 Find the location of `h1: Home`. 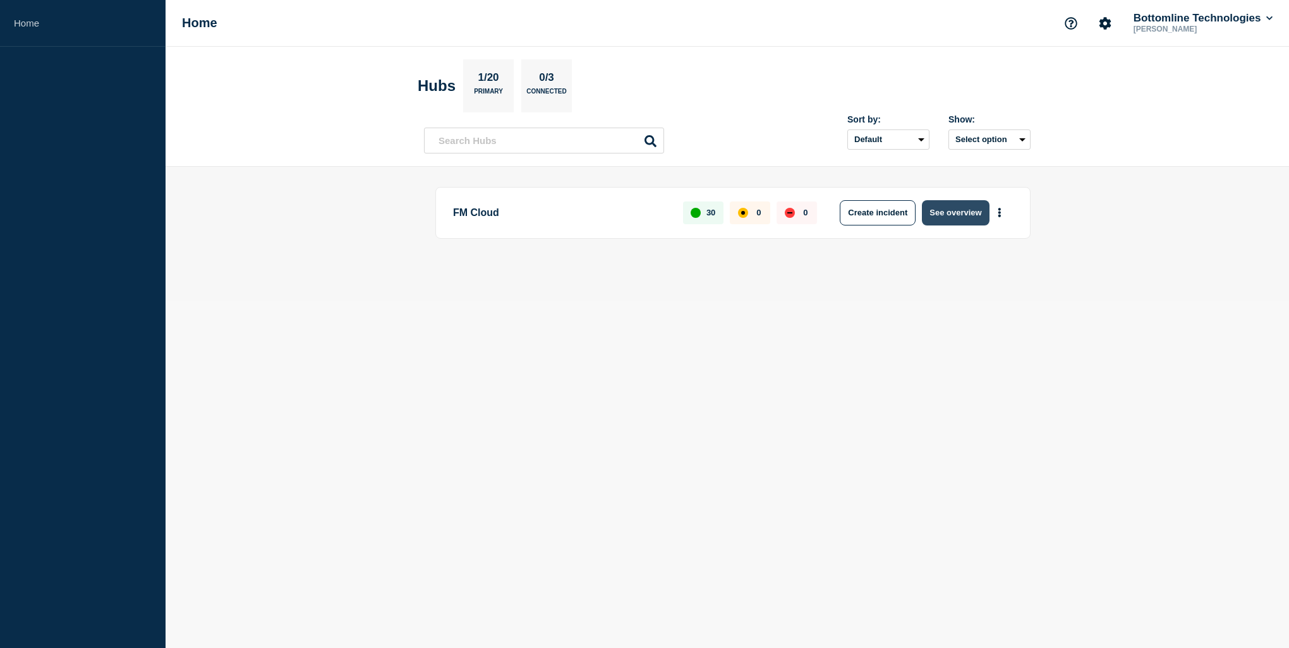

h1: Home is located at coordinates (200, 23).